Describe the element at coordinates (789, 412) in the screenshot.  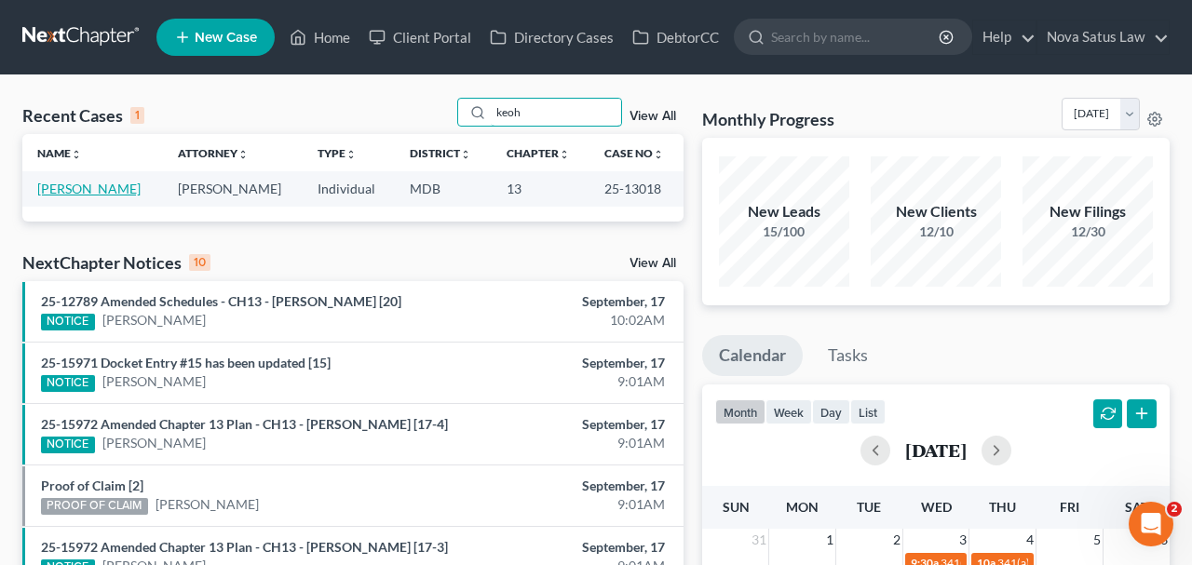
I see `button: week` at that location.